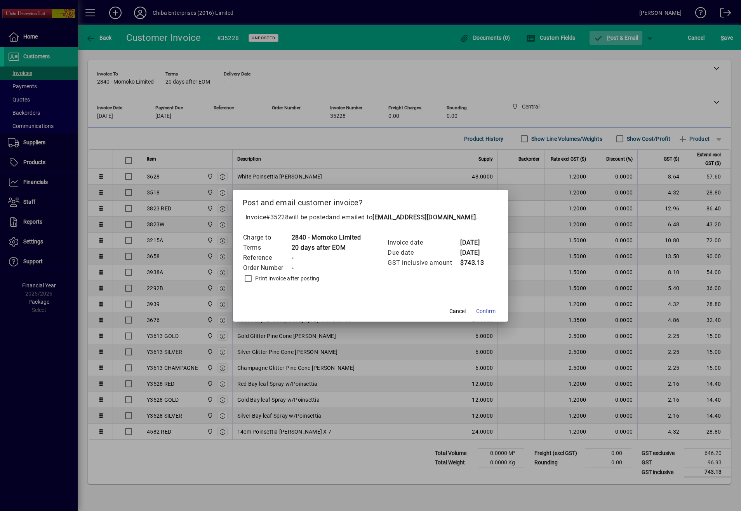 This screenshot has width=741, height=511. I want to click on td: Order Number, so click(267, 268).